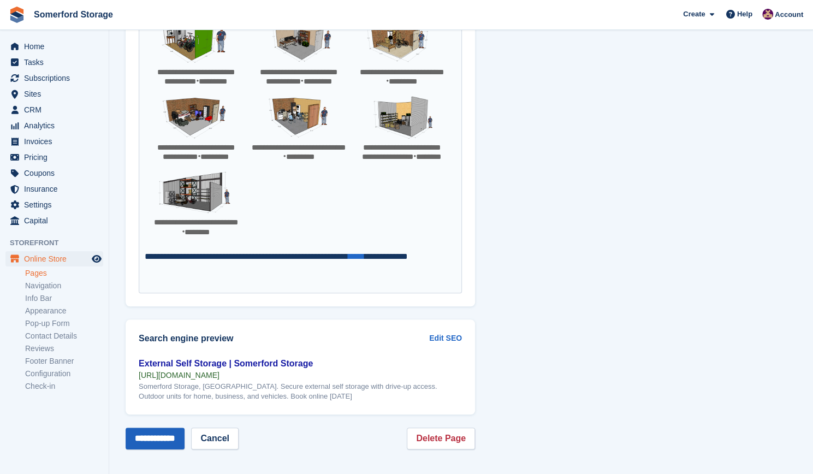  I want to click on span: Tasks, so click(57, 62).